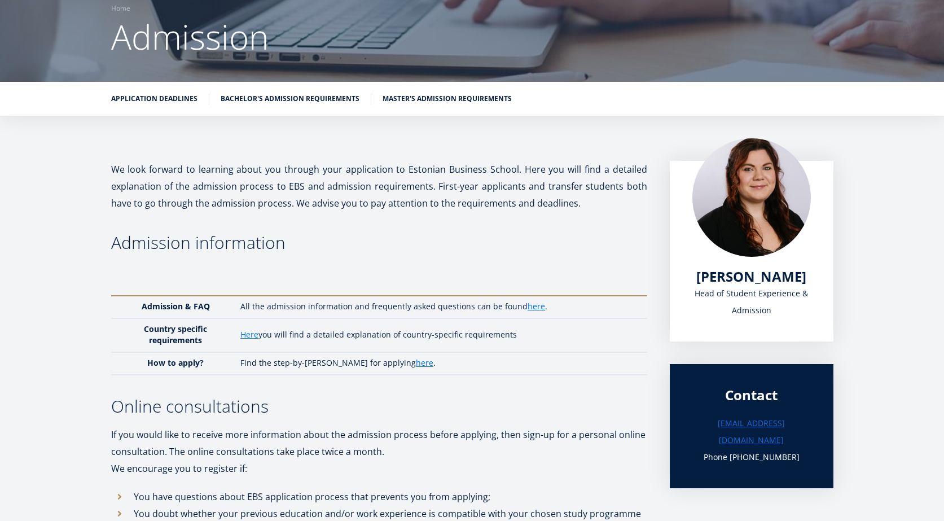 This screenshot has width=944, height=521. What do you see at coordinates (379, 468) in the screenshot?
I see `p: We encourage you to register if:` at bounding box center [379, 468].